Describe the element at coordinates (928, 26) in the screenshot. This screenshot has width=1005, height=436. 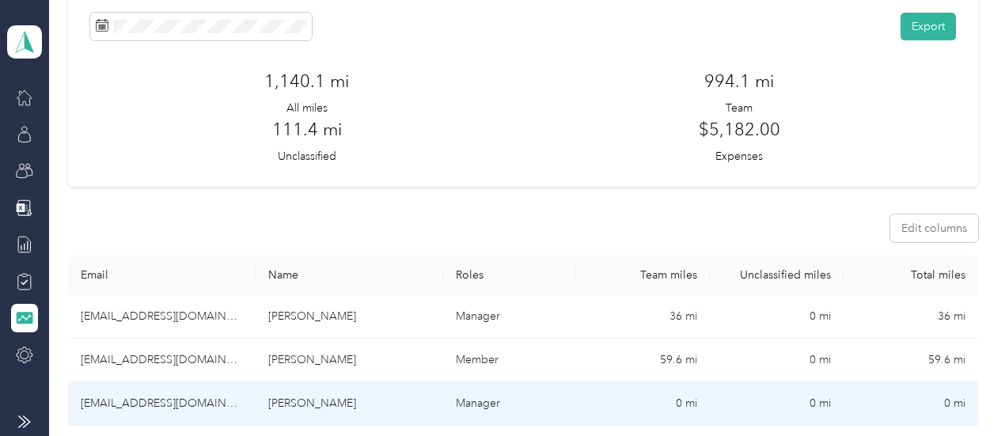
I see `button: Export` at that location.